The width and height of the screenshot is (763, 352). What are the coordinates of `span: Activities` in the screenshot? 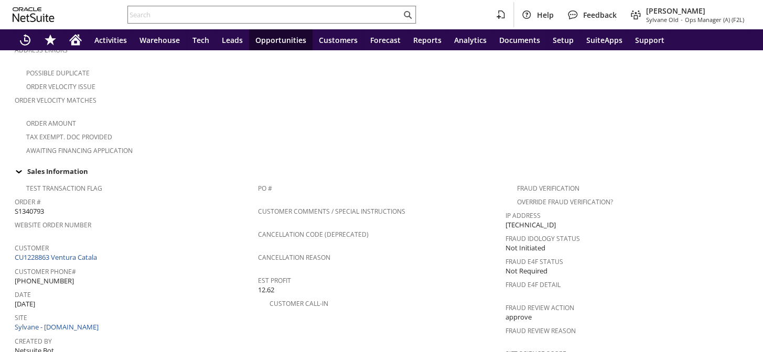 It's located at (111, 40).